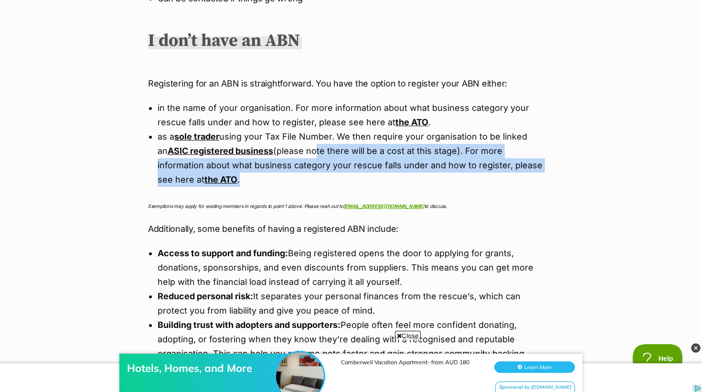 The height and width of the screenshot is (392, 702). What do you see at coordinates (534, 32) in the screenshot?
I see `button: Learn More` at bounding box center [534, 32].